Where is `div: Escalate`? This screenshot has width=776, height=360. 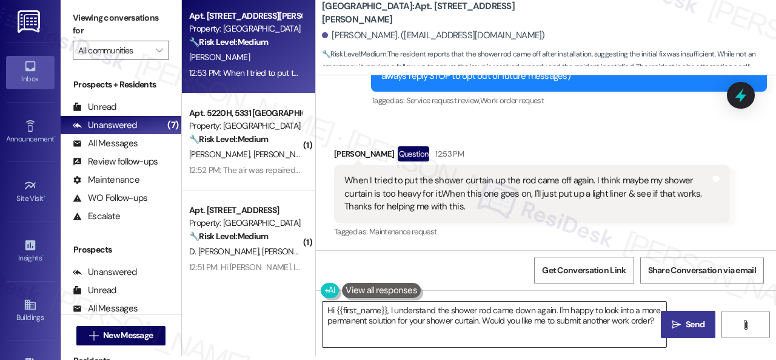 div: Escalate is located at coordinates (96, 216).